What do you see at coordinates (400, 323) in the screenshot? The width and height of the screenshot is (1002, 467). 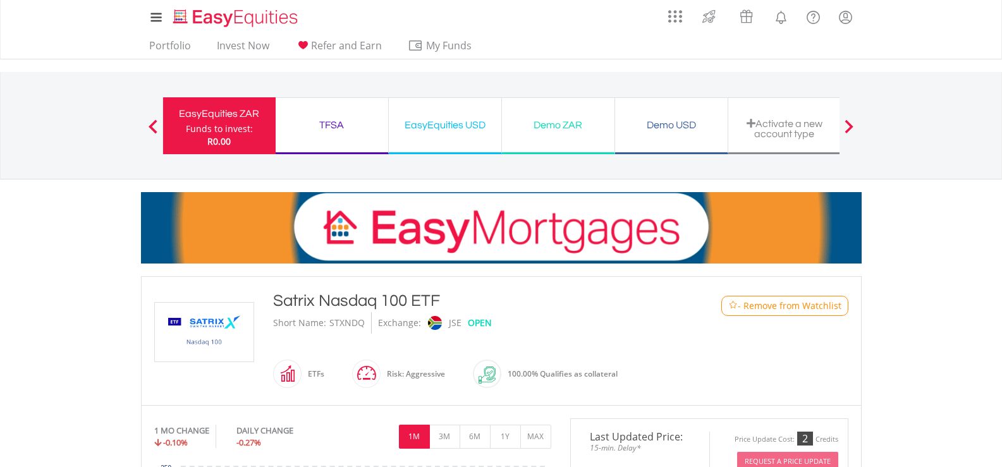 I see `div: Exchange:` at bounding box center [400, 323].